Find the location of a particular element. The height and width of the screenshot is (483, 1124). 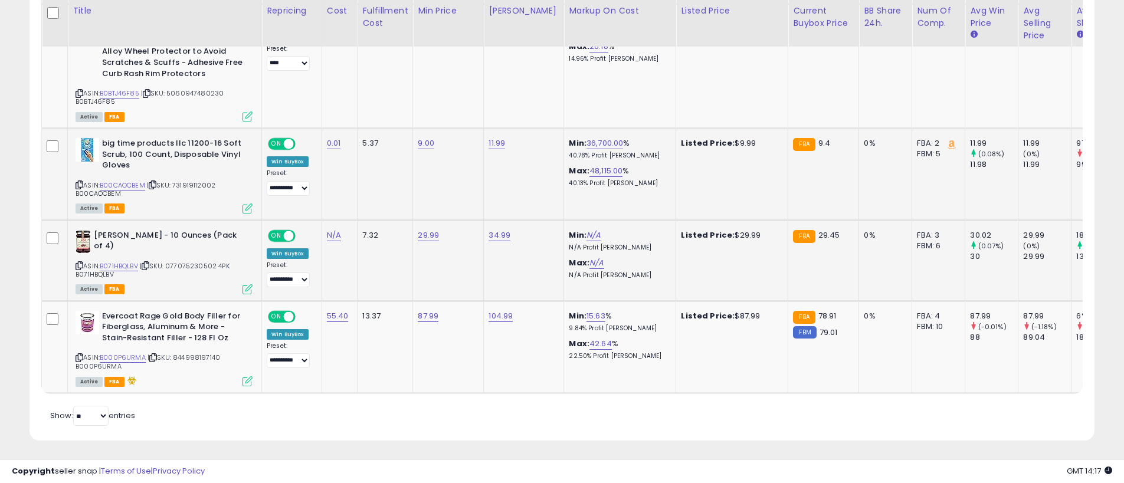

a: 48,115.00 is located at coordinates (606, 171).